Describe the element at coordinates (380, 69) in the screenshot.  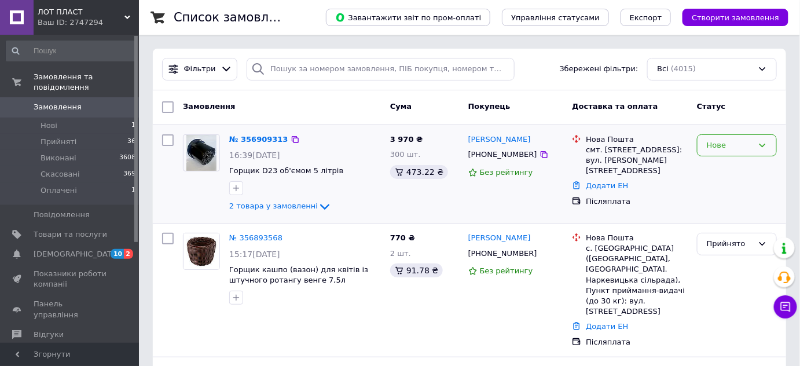
I see `input: Пошук за номером замовлення, ПІБ покупця, номером телефону, Email, номером накладної` at that location.